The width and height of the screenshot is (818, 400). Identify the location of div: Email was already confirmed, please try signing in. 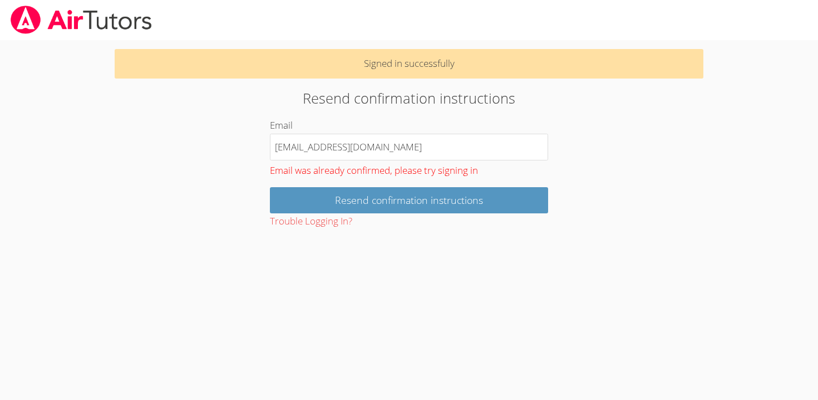
(409, 169).